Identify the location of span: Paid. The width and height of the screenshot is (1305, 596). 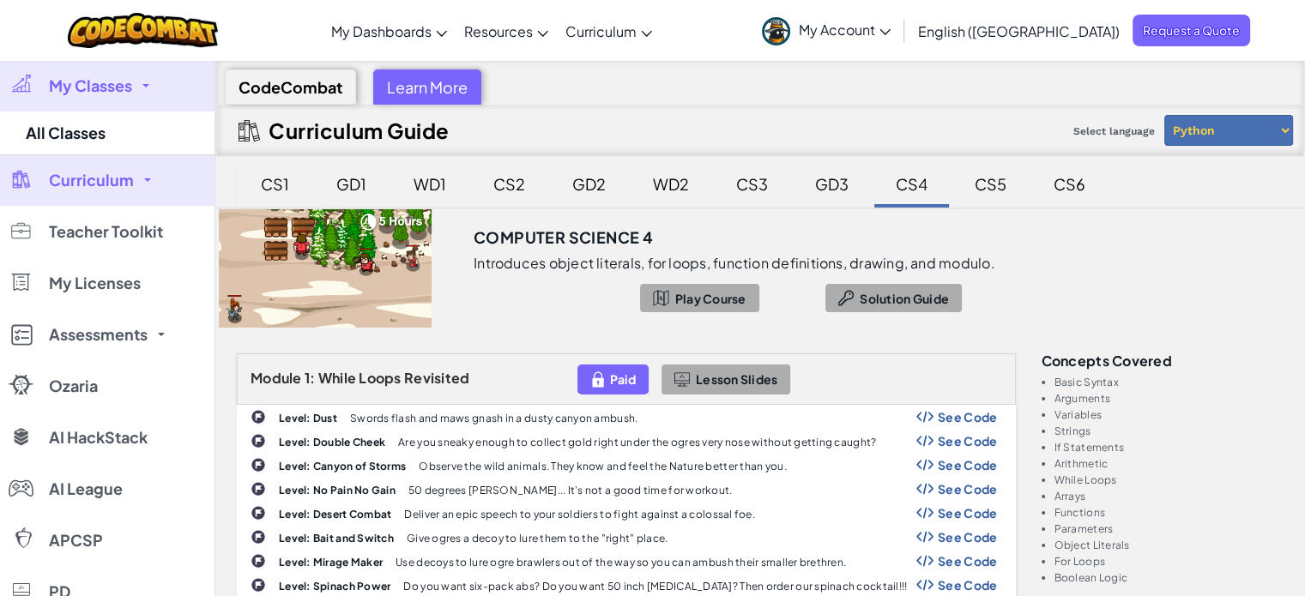
(623, 379).